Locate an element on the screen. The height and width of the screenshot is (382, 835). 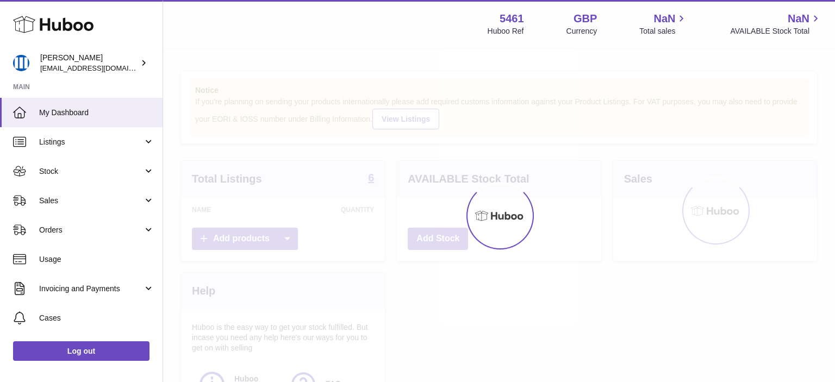
a: NaN AVAILABLE Stock Total is located at coordinates (776, 24).